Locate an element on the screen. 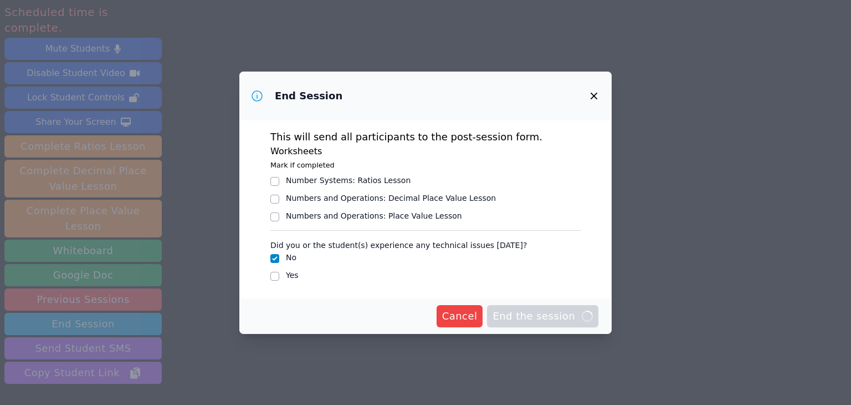 This screenshot has width=851, height=405. span: End the session is located at coordinates (543, 316).